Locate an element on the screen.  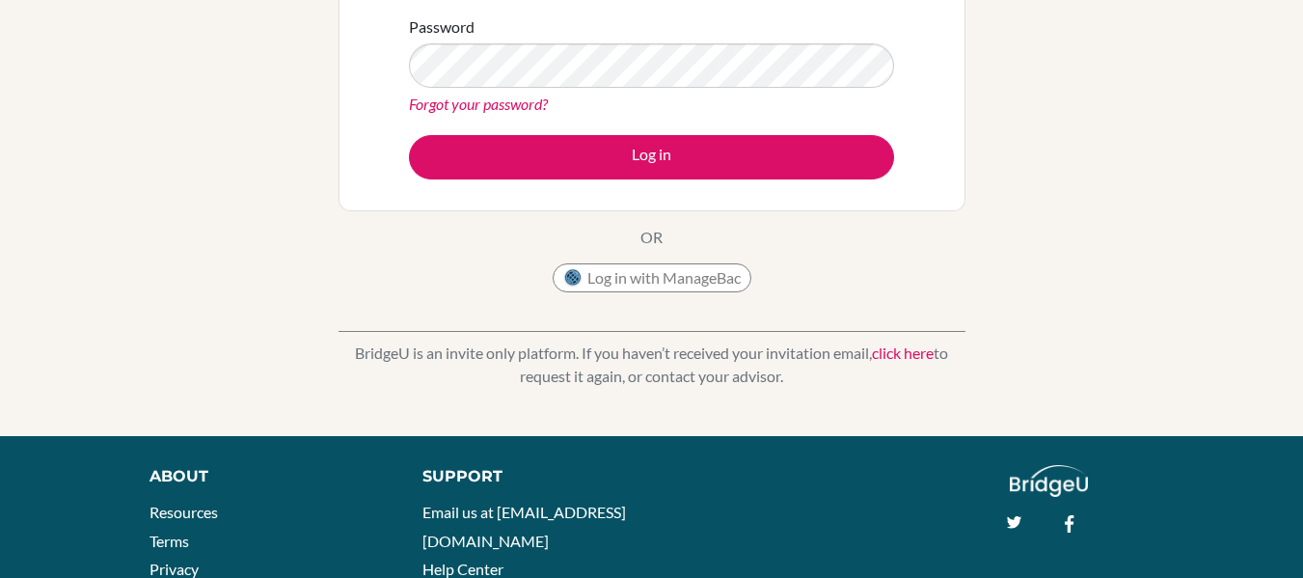
a: click here is located at coordinates (903, 352).